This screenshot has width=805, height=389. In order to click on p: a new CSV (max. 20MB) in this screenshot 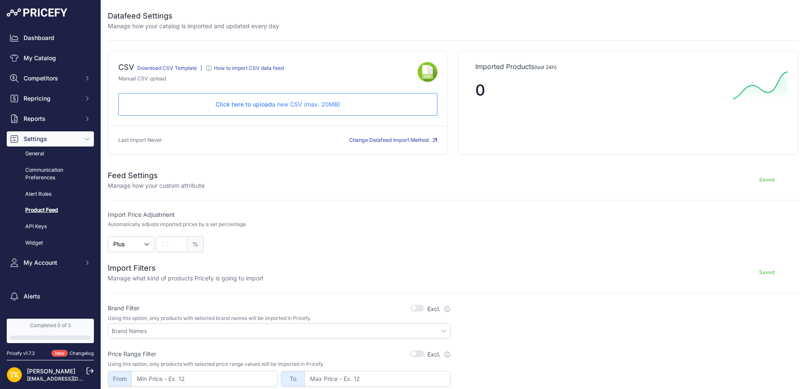, I will do `click(278, 104)`.